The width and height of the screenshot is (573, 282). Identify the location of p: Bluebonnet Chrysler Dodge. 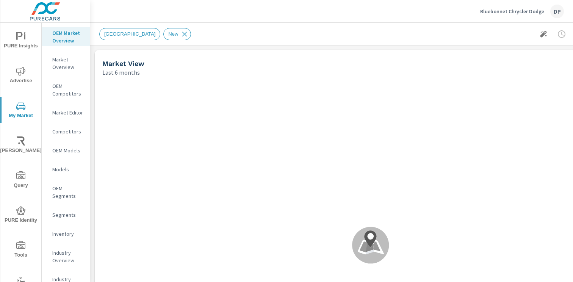
(512, 11).